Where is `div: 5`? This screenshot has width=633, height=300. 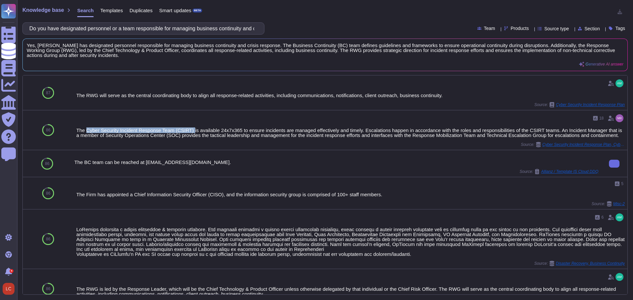 div: 5 is located at coordinates (12, 271).